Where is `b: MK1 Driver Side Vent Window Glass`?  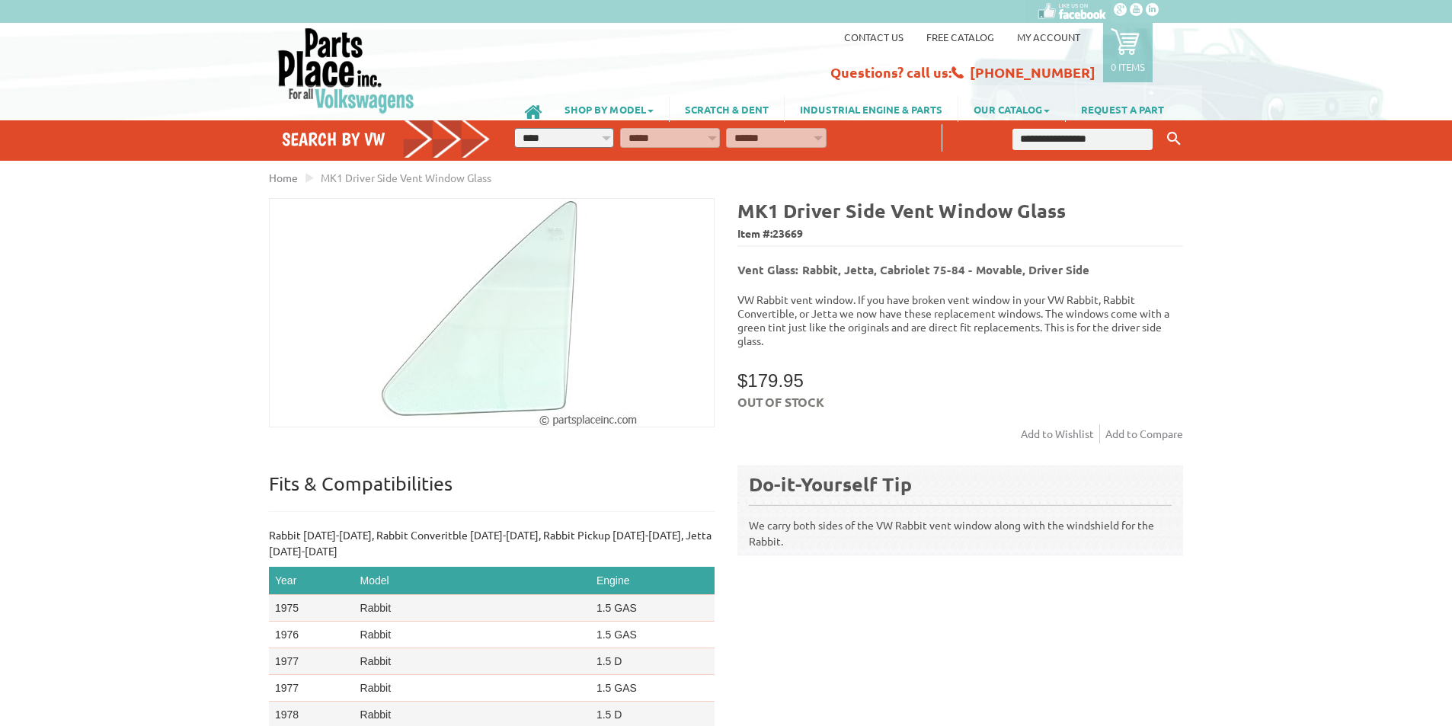
b: MK1 Driver Side Vent Window Glass is located at coordinates (901, 210).